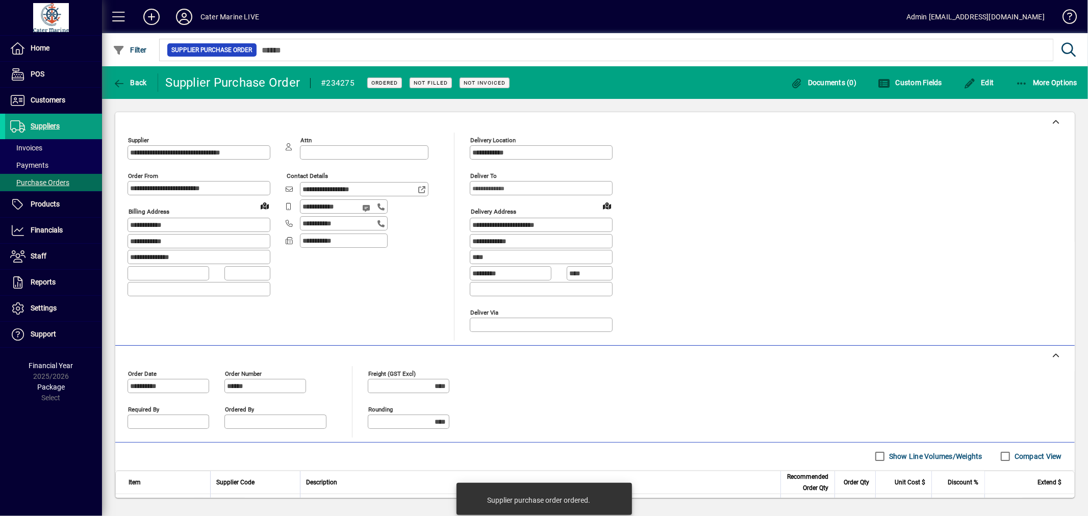  Describe the element at coordinates (40, 183) in the screenshot. I see `span: Purchase Orders` at that location.